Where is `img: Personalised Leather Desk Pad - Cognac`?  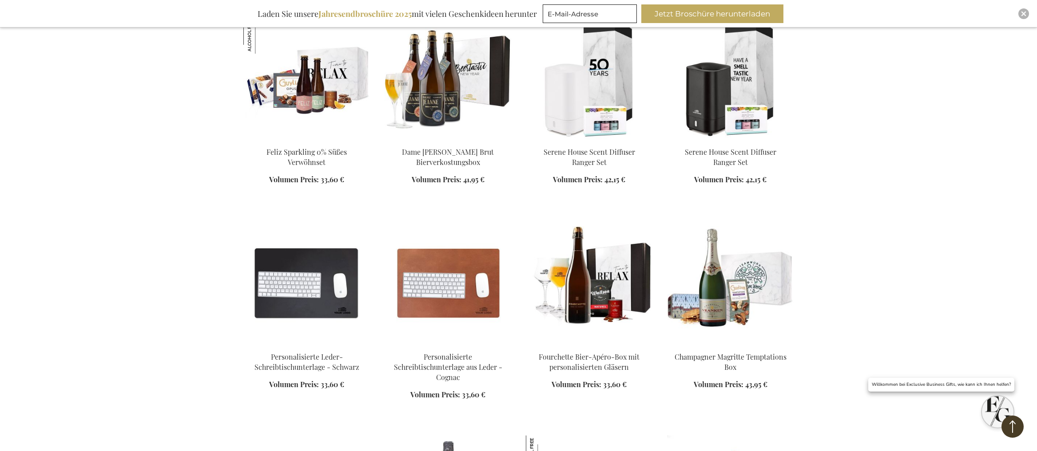 img: Personalised Leather Desk Pad - Cognac is located at coordinates (448, 283).